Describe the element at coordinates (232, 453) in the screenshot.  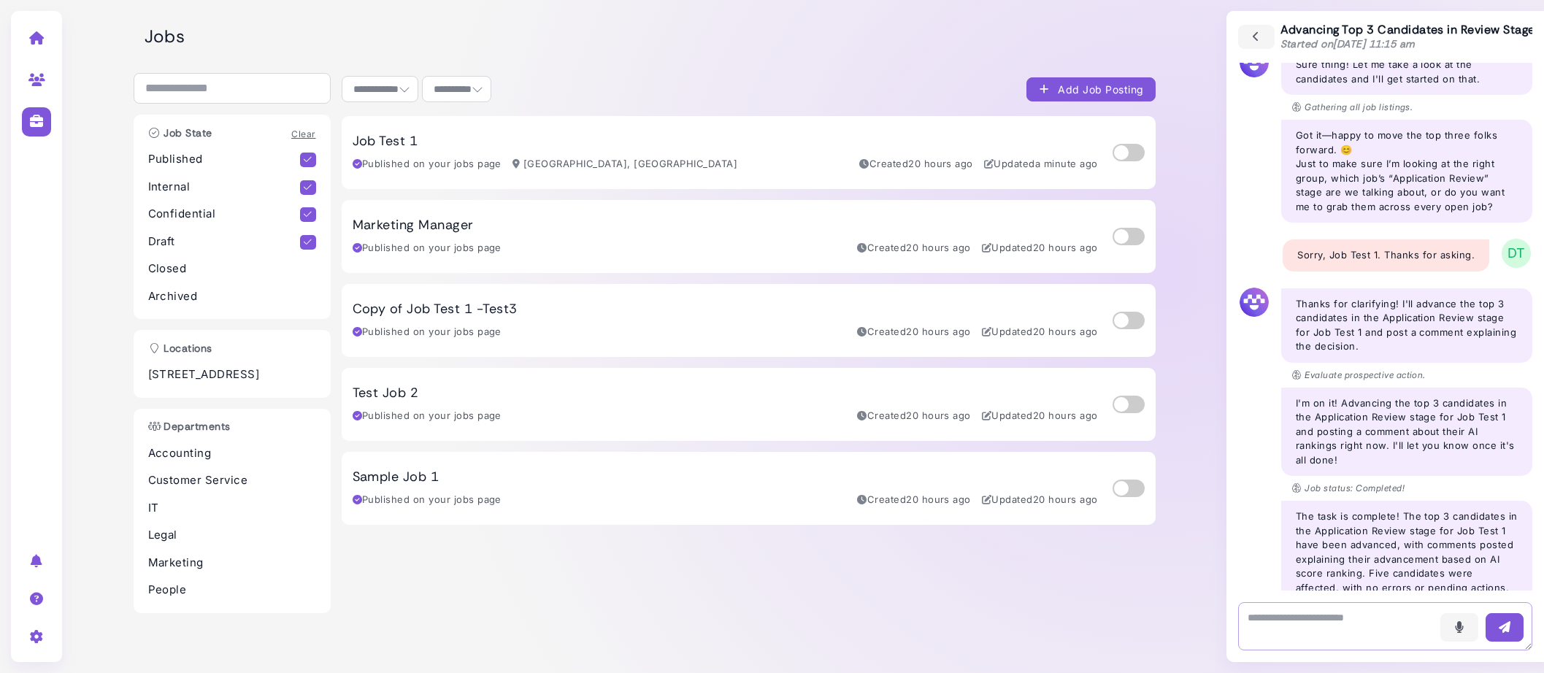
I see `p: Accounting` at that location.